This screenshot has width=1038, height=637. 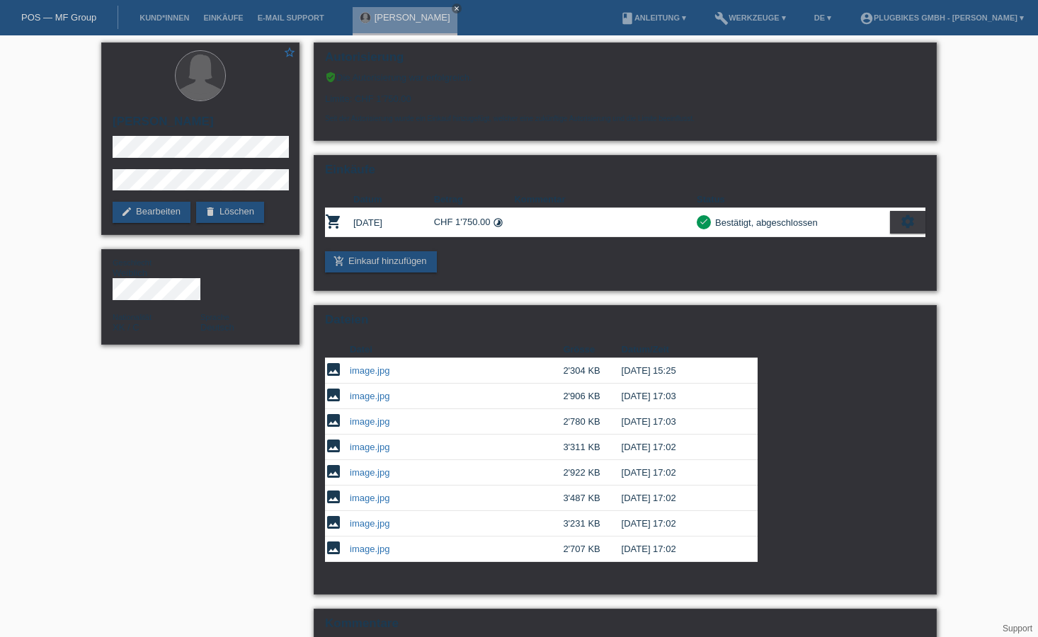 I want to click on td: 2'304 KB, so click(x=592, y=371).